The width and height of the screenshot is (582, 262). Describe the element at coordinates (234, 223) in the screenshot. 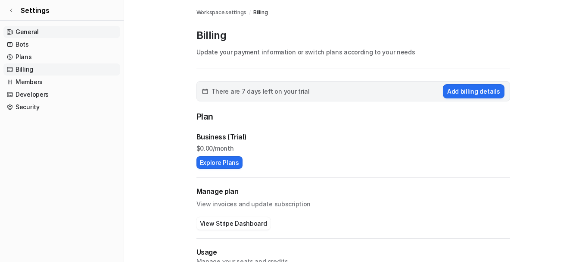

I see `button: View Stripe Dashboard` at that location.